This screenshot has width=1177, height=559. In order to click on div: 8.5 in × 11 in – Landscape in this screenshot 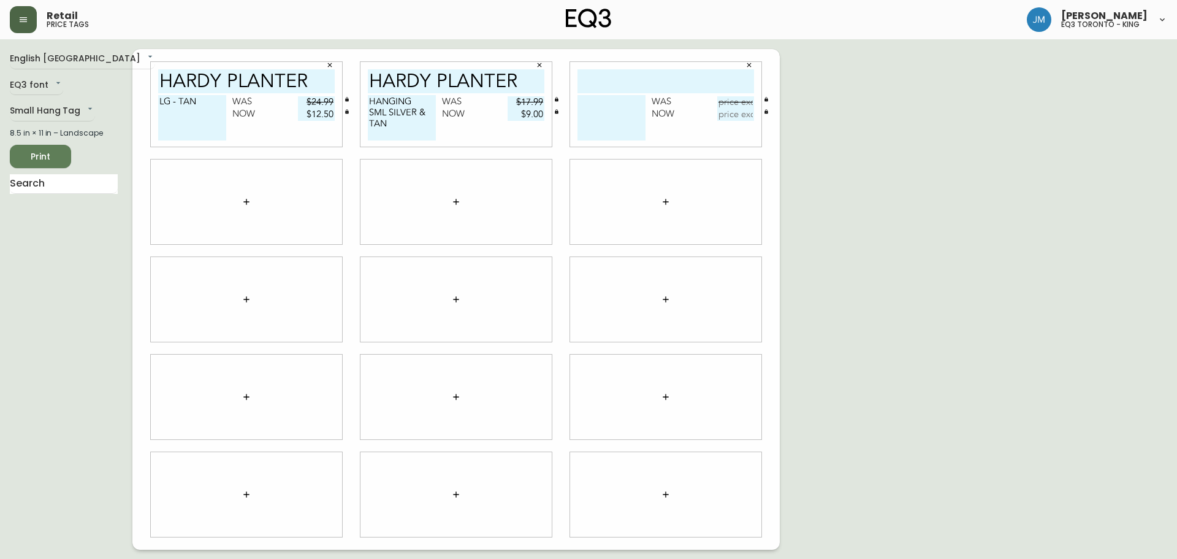, I will do `click(64, 133)`.